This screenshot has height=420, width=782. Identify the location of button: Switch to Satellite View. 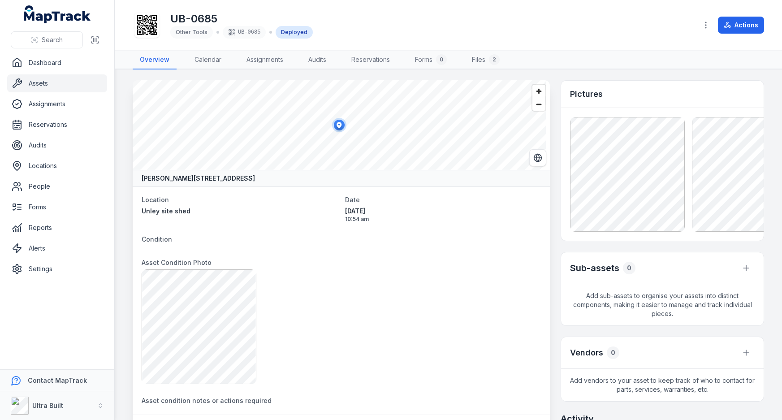
(538, 158).